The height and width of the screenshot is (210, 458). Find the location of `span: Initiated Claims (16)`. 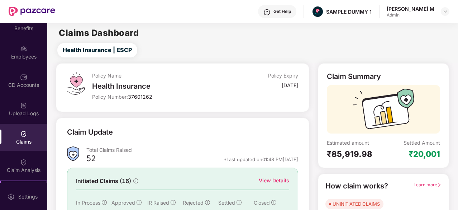

span: Initiated Claims (16) is located at coordinates (104, 181).